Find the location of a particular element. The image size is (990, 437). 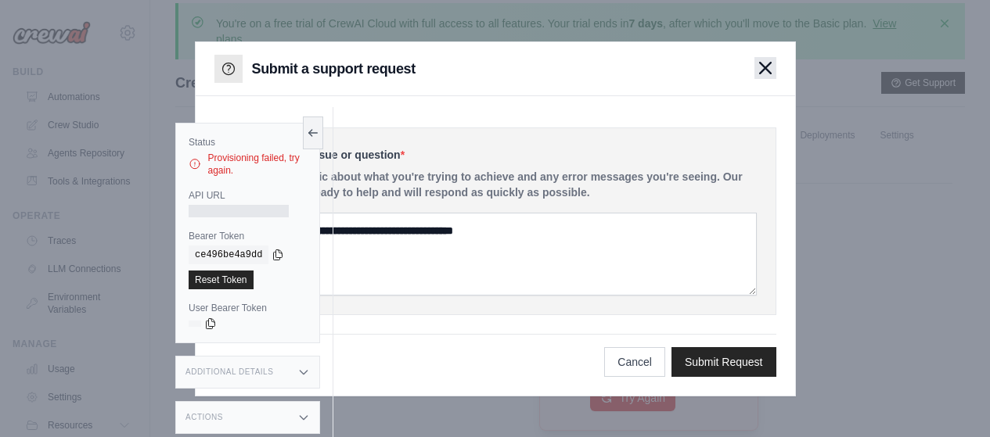

button: Submit Request is located at coordinates (724, 362).